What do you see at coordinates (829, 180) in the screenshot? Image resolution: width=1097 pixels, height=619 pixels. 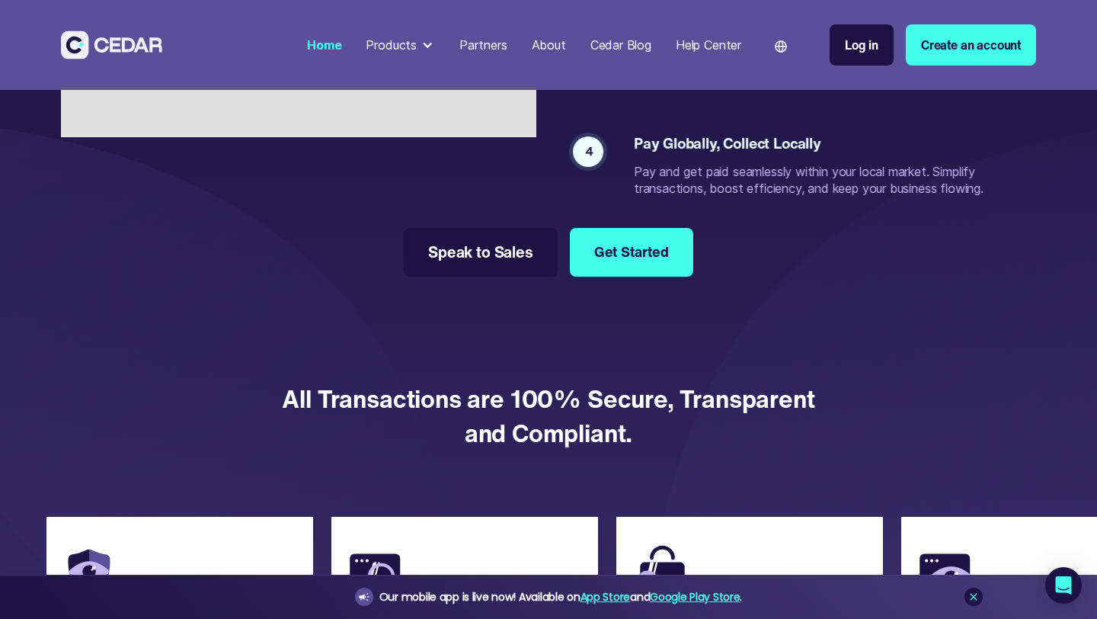 I see `div: Pay and get paid seamlessly within your local market. Simplify transactions, boost efficiency, an...` at bounding box center [829, 180].